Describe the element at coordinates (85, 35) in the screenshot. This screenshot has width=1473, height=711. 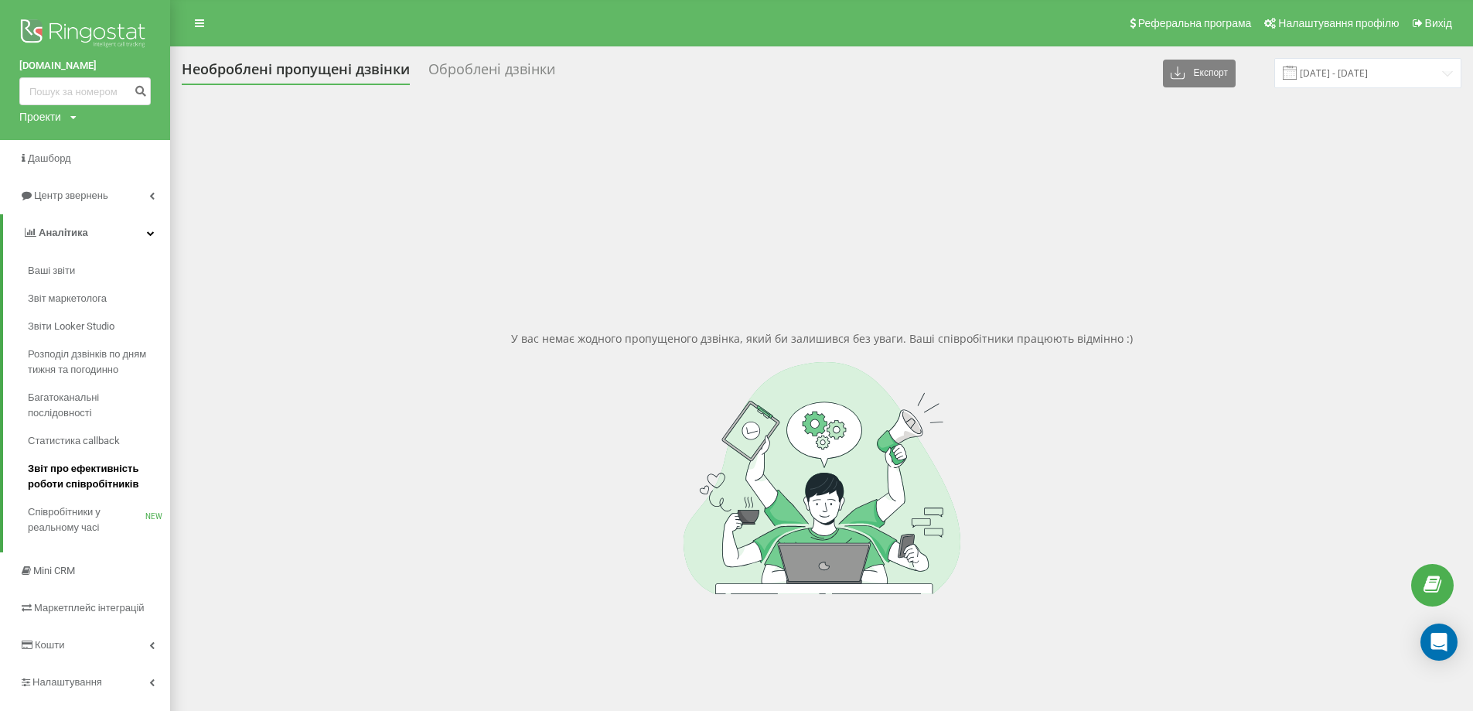
I see `img: Ringostat logo` at that location.